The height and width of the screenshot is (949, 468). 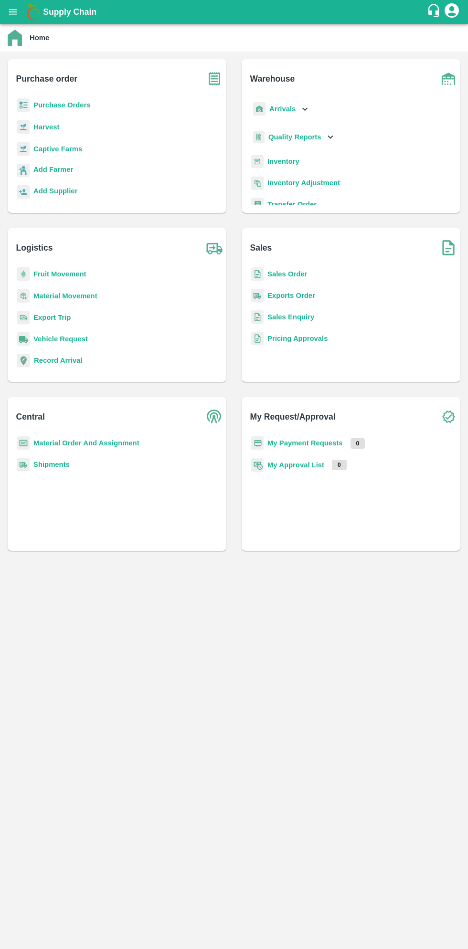 I want to click on a: Sales Enquiry, so click(x=291, y=317).